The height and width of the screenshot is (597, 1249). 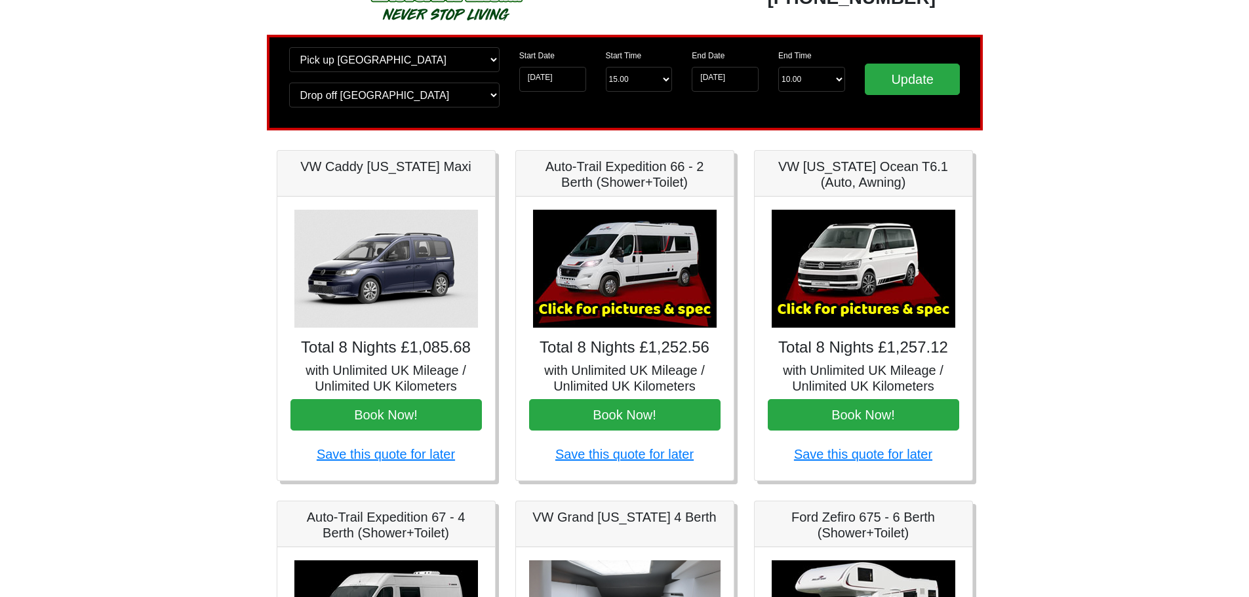 What do you see at coordinates (913, 79) in the screenshot?
I see `input: Update` at bounding box center [913, 79].